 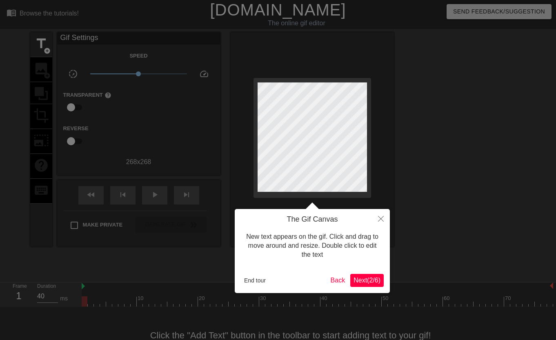 What do you see at coordinates (338, 280) in the screenshot?
I see `button: Back` at bounding box center [338, 280].